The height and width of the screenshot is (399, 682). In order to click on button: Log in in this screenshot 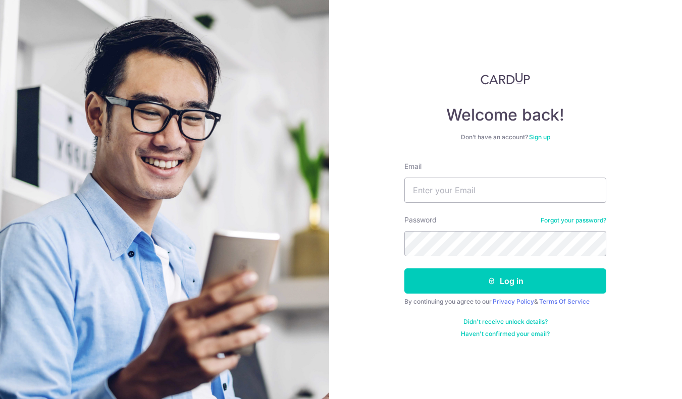, I will do `click(505, 281)`.